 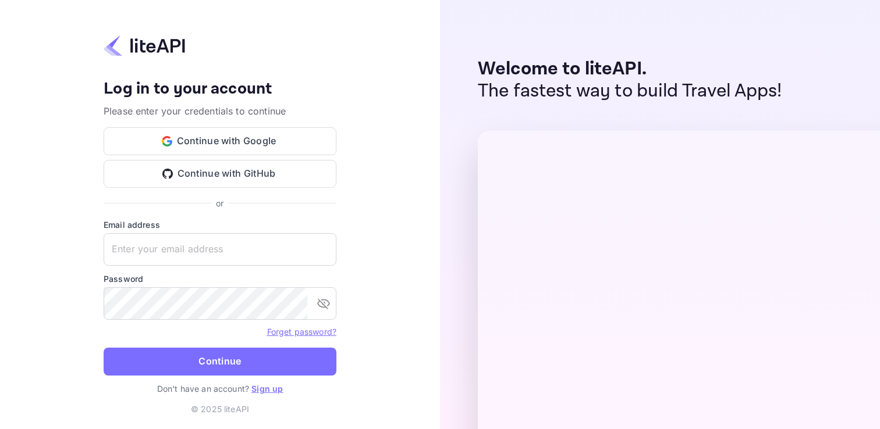 What do you see at coordinates (220, 279) in the screenshot?
I see `label: Password` at bounding box center [220, 279].